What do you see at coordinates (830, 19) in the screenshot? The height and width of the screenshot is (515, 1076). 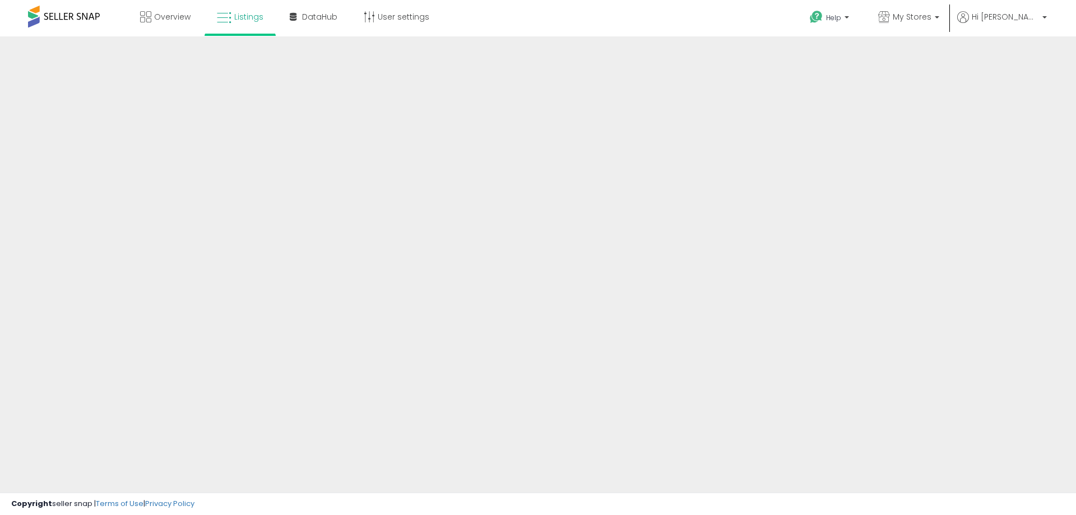 I see `a: Help` at bounding box center [830, 19].